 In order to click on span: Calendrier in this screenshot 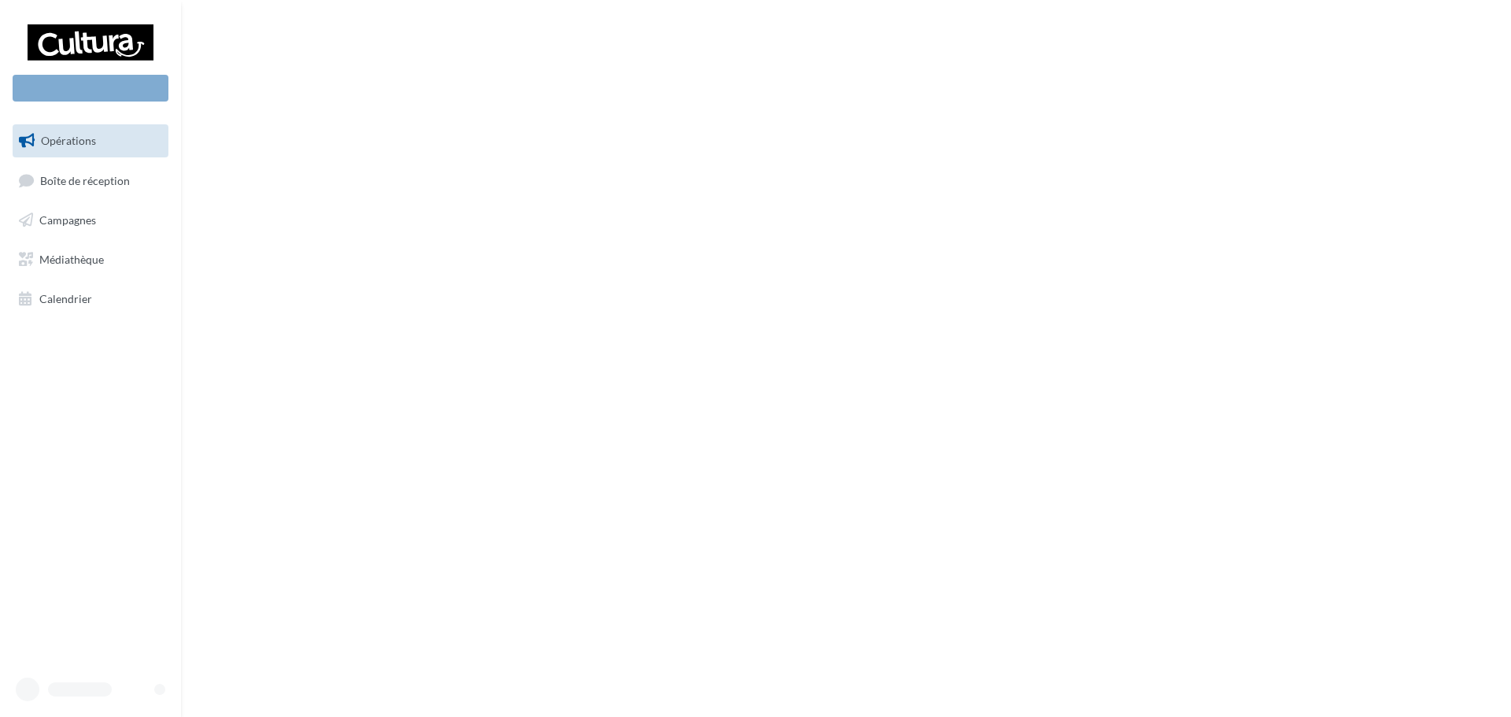, I will do `click(65, 298)`.